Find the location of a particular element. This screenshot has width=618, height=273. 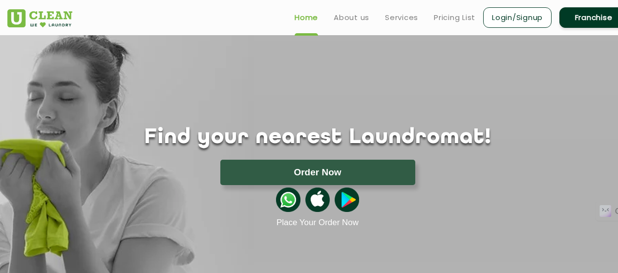

button: Order Now is located at coordinates (317, 172).